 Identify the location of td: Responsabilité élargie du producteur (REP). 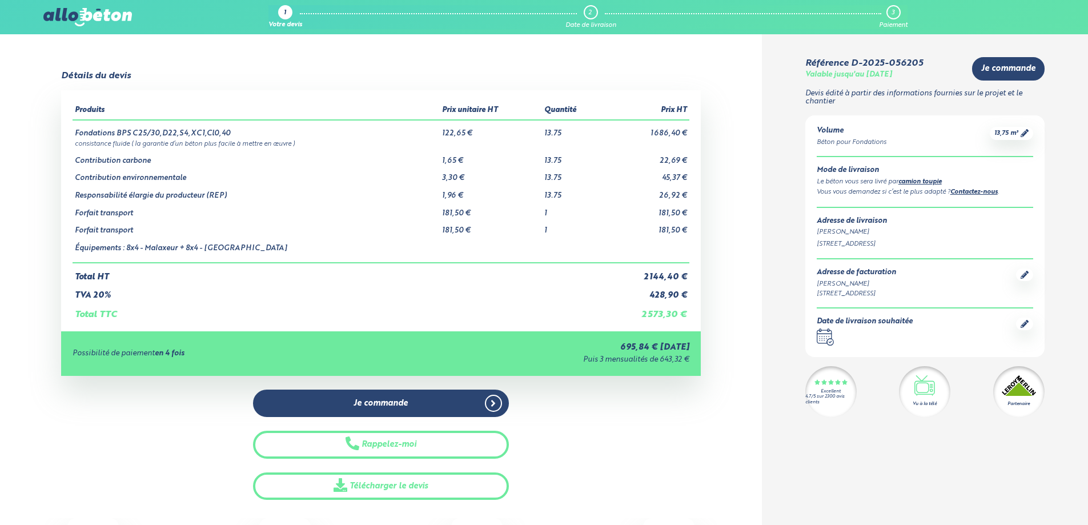
(256, 191).